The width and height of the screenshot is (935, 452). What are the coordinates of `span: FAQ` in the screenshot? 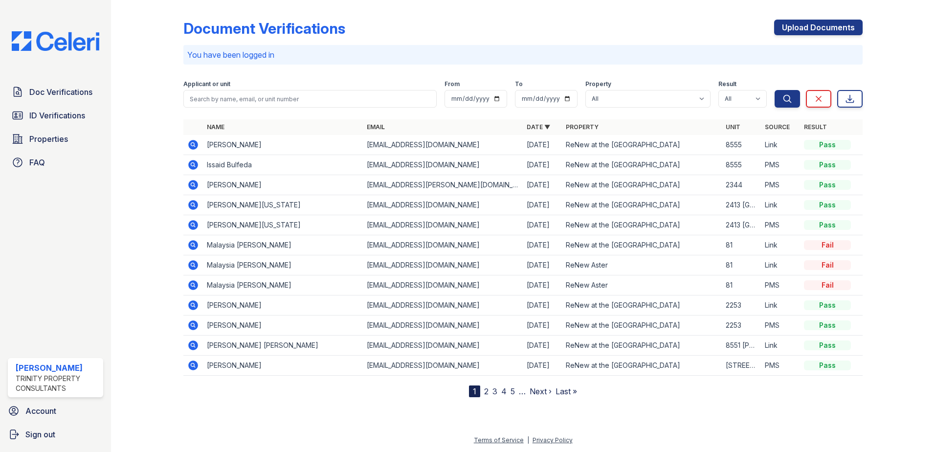 It's located at (37, 162).